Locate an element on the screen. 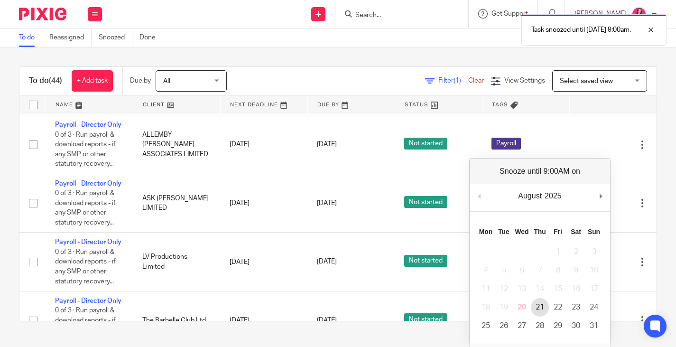 The width and height of the screenshot is (676, 347). abbr: Friday is located at coordinates (558, 231).